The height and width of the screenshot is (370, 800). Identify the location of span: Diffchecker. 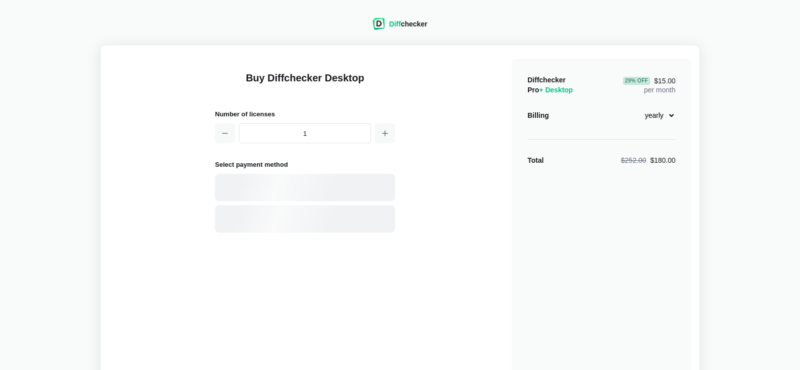
(546, 80).